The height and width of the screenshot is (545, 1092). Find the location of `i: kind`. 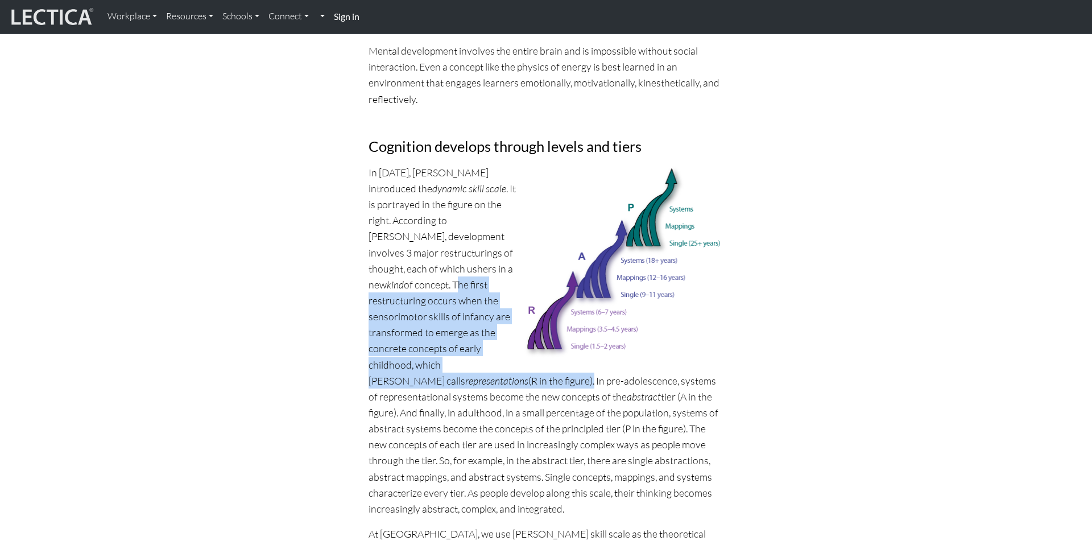

i: kind is located at coordinates (395, 284).